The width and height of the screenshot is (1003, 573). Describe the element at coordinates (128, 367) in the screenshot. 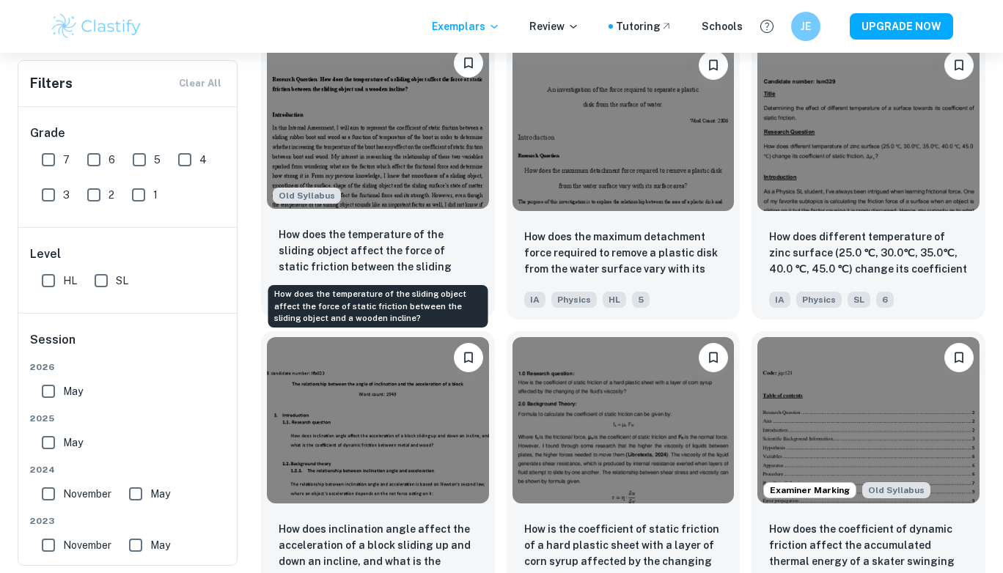

I see `span: 2026` at that location.